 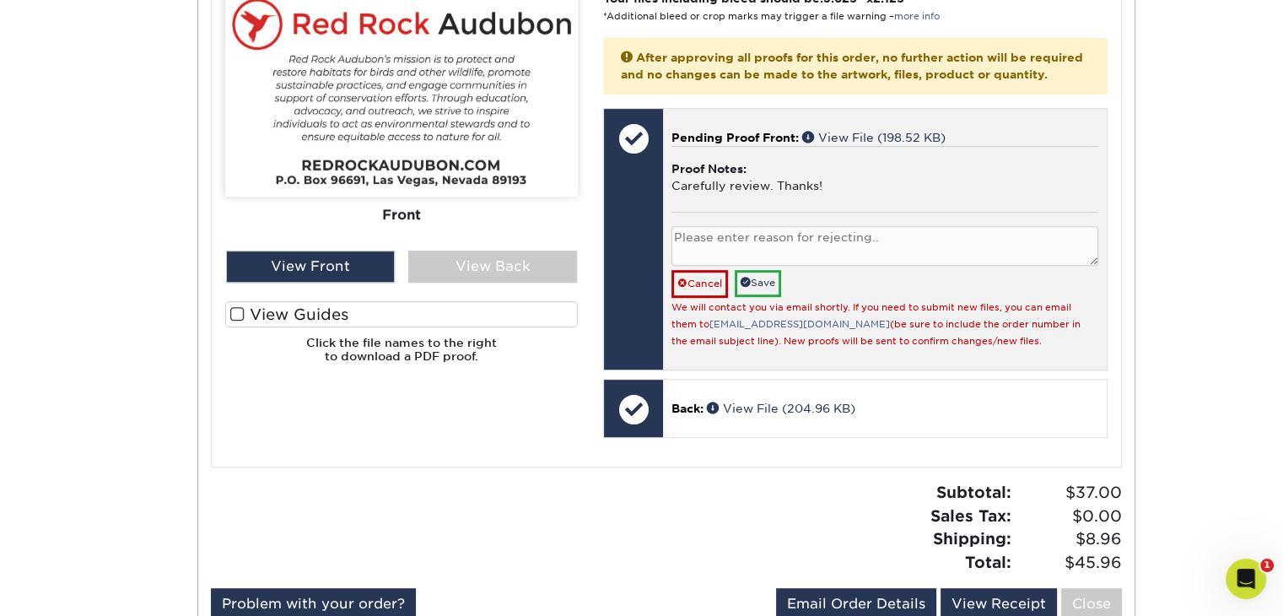 I want to click on div: View Front, so click(x=310, y=267).